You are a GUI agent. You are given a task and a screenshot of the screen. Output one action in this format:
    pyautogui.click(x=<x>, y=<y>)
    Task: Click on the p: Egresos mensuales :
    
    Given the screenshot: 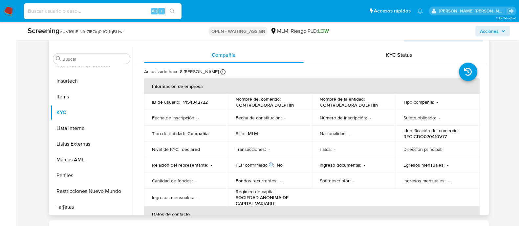 What is the action you would take?
    pyautogui.click(x=424, y=165)
    